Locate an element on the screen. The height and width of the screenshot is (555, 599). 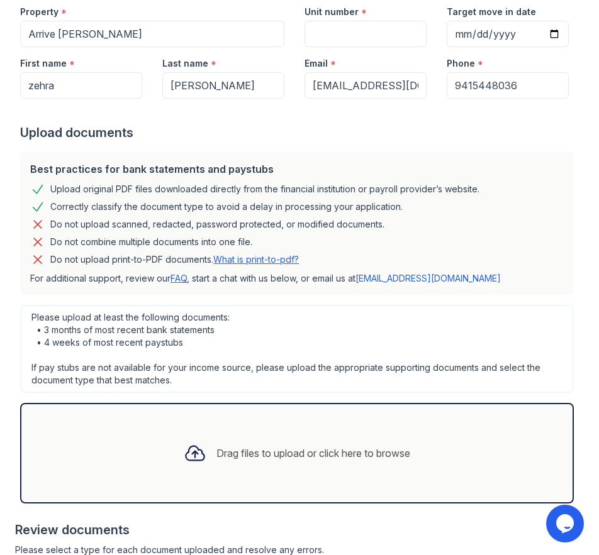
p: Do not upload print-to-PDF documents. is located at coordinates (174, 260).